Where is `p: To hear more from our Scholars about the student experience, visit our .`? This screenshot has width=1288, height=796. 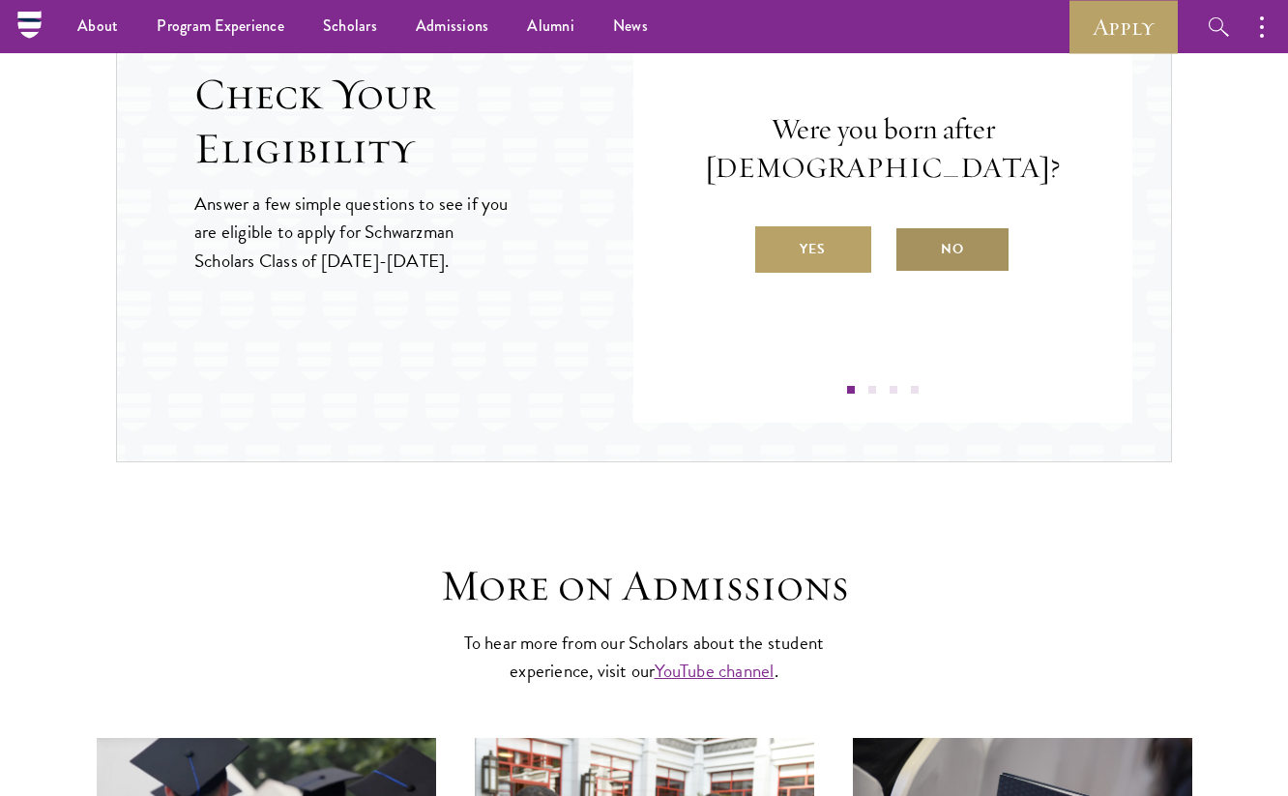 p: To hear more from our Scholars about the student experience, visit our . is located at coordinates (644, 657).